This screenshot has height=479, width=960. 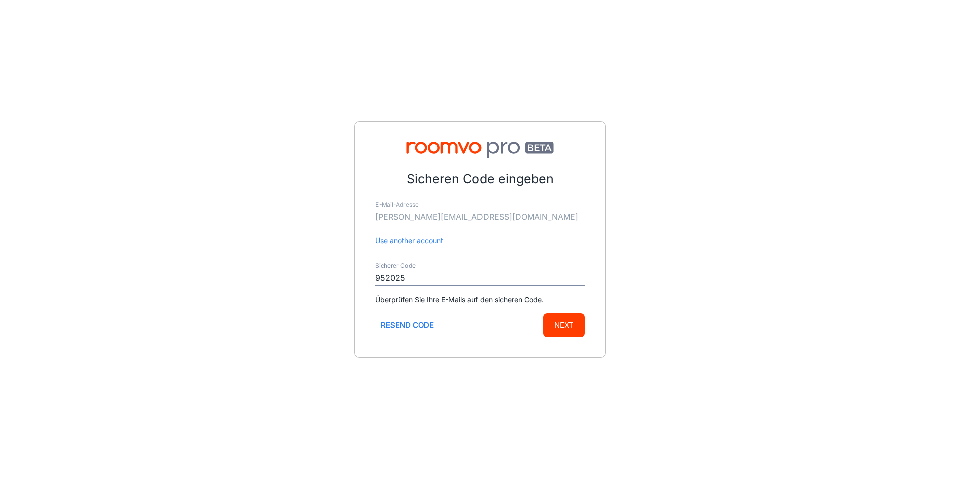 I want to click on input: Enter secure code, so click(x=480, y=278).